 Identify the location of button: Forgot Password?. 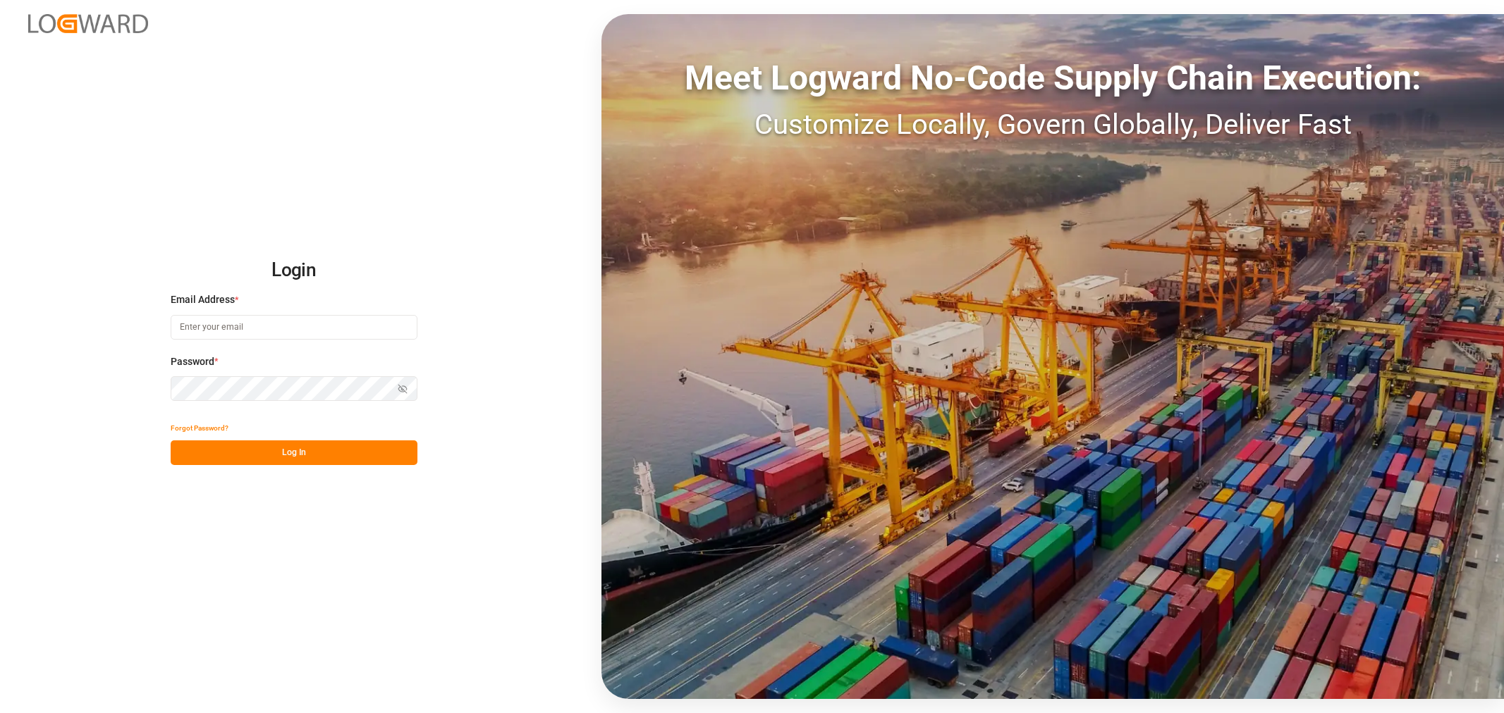
(199, 428).